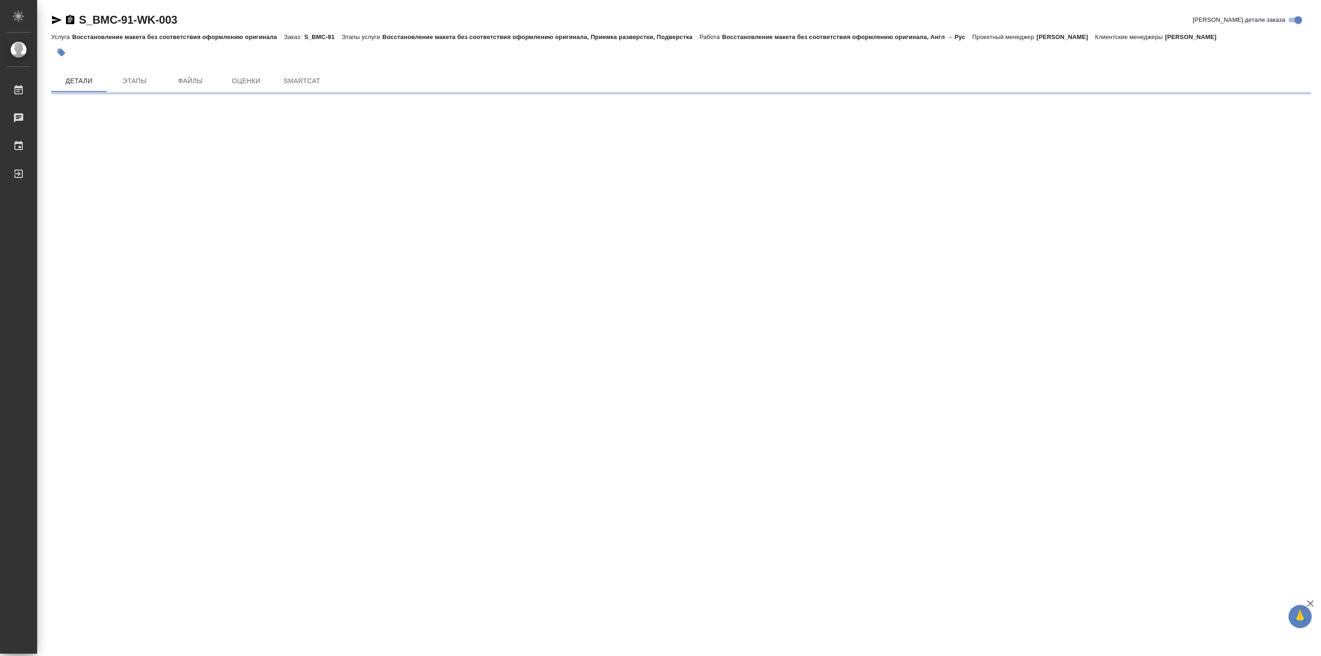 This screenshot has width=1321, height=656. What do you see at coordinates (57, 20) in the screenshot?
I see `button: Скопировать ссылку для ЯМессенджера` at bounding box center [57, 20].